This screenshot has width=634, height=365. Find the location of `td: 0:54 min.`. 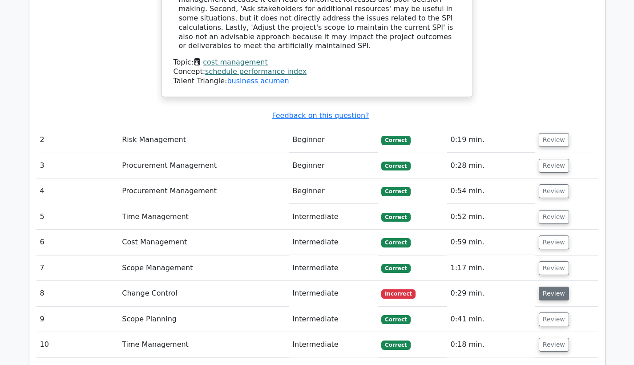

td: 0:54 min. is located at coordinates (491, 191).